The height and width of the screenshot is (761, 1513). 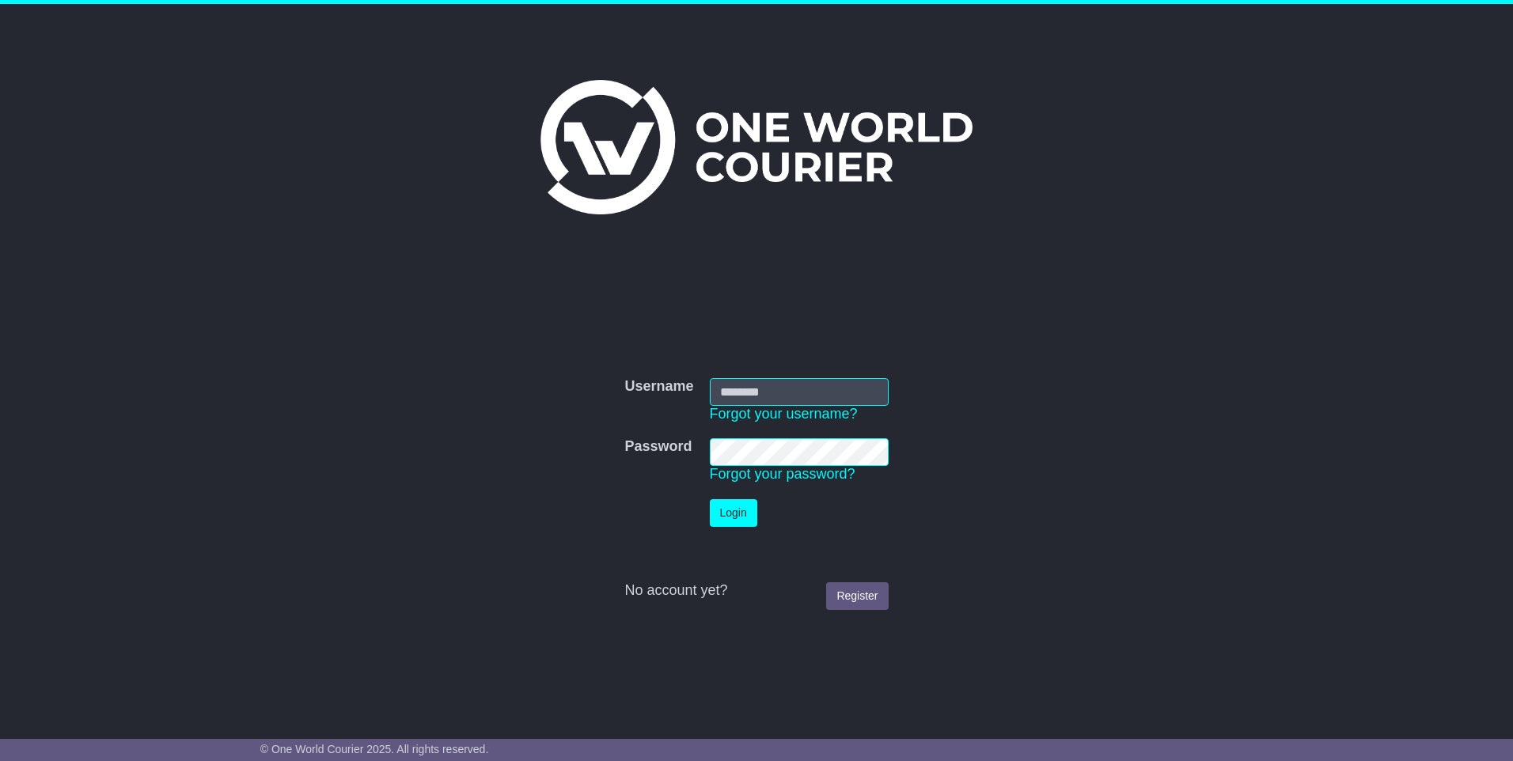 What do you see at coordinates (374, 749) in the screenshot?
I see `span: © One World Courier 2025. All rights reserved.` at bounding box center [374, 749].